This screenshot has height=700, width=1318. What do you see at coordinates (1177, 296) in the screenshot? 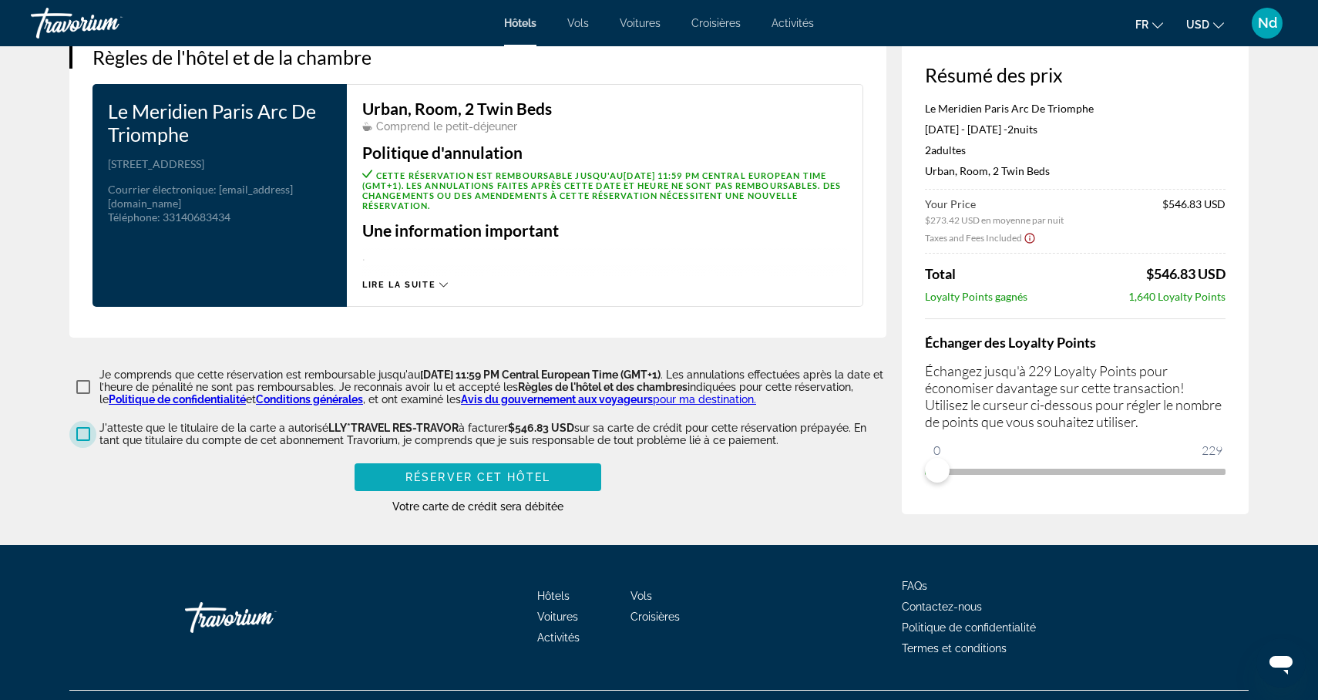
I see `span: 1,640 Loyalty Points` at bounding box center [1177, 296].